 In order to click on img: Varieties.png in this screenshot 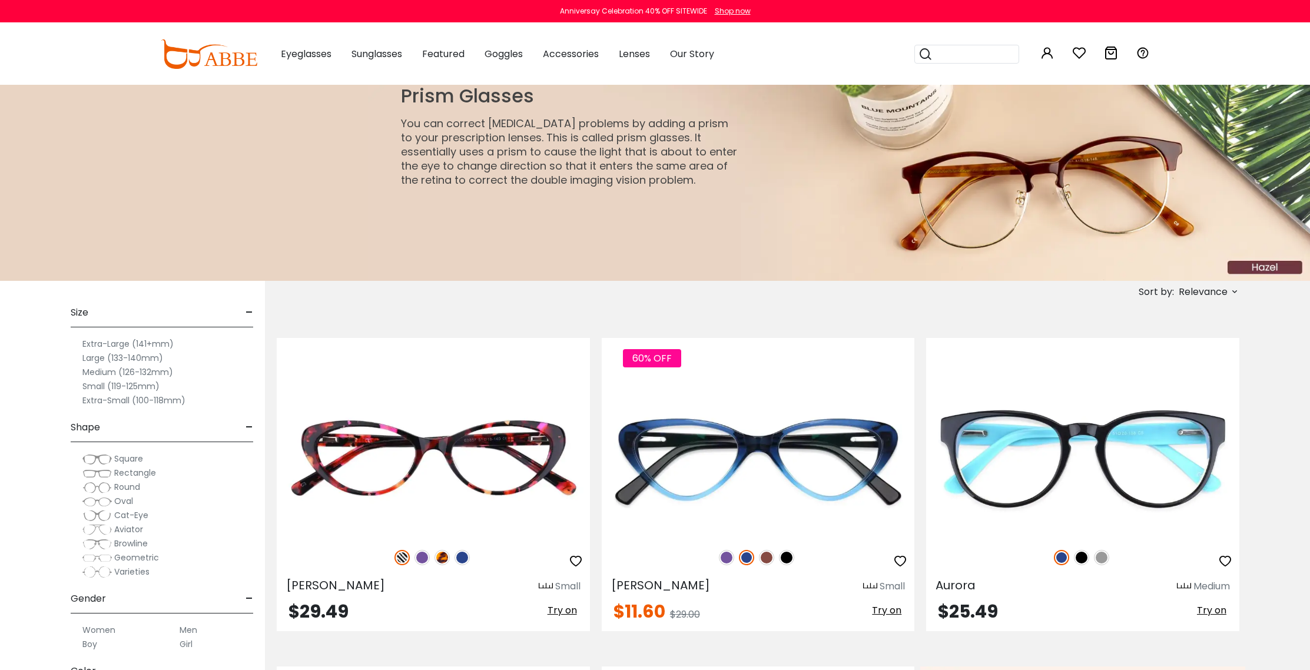, I will do `click(97, 572)`.